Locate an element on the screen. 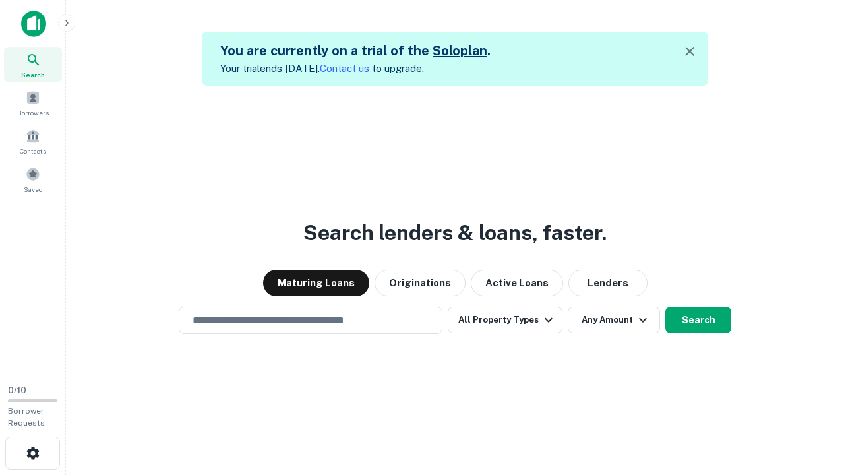 This screenshot has height=475, width=844. button: Search is located at coordinates (698, 320).